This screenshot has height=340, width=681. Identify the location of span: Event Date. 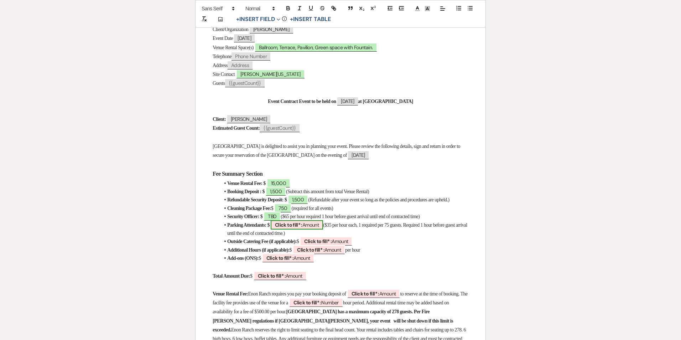
(223, 38).